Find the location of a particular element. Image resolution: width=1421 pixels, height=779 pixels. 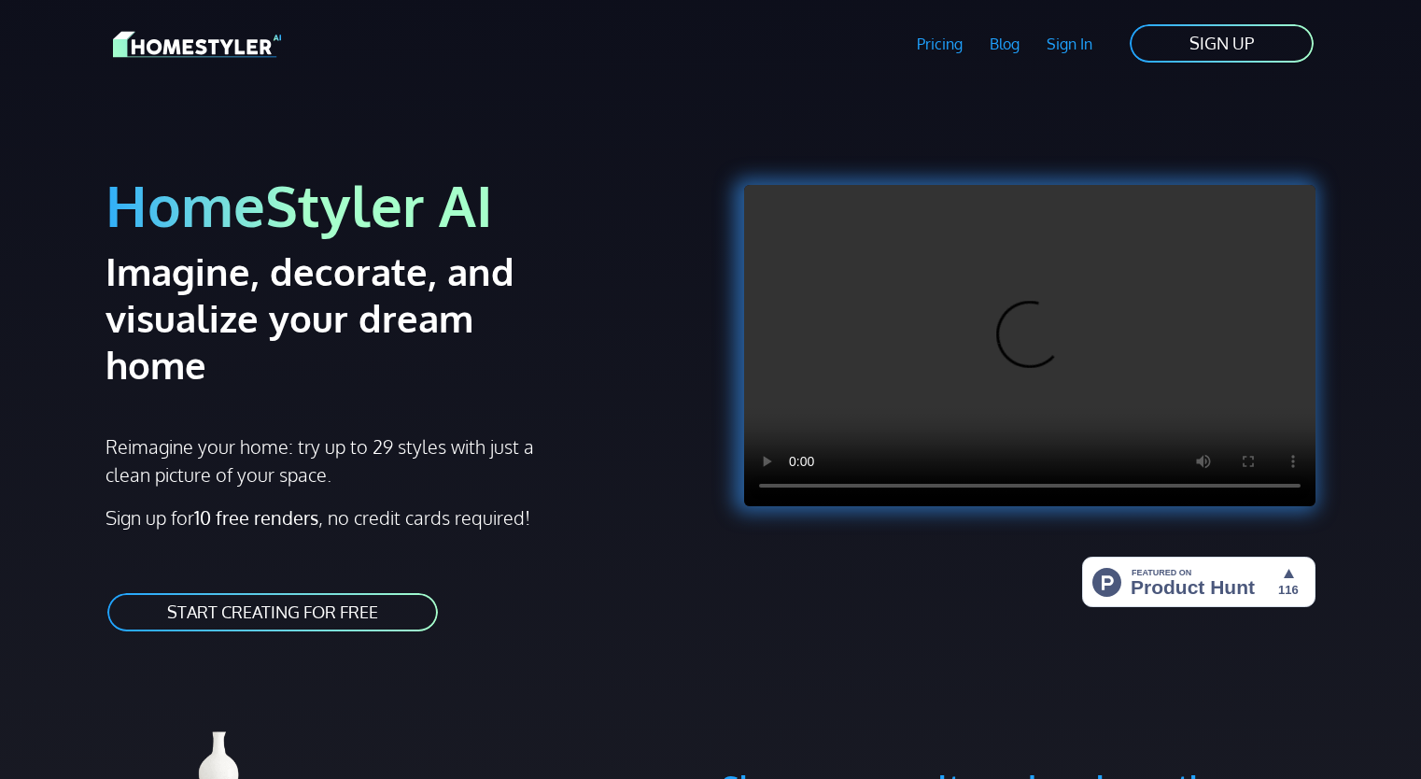

h1: HomeStyler AI is located at coordinates (402, 205).